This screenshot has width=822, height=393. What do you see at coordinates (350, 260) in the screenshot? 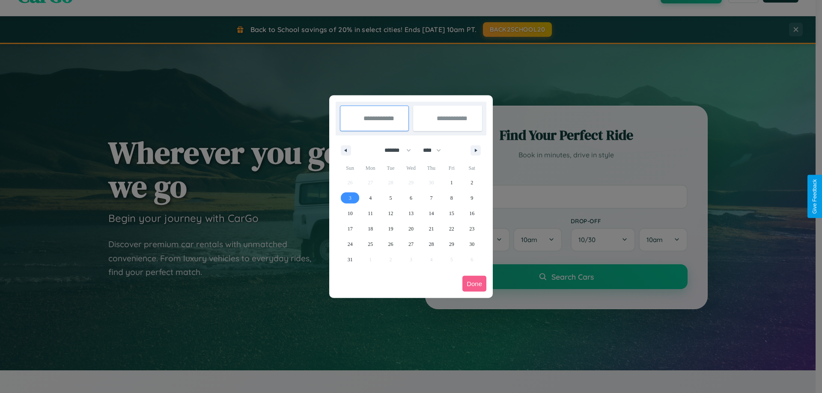
I see `button: 31` at bounding box center [350, 260].